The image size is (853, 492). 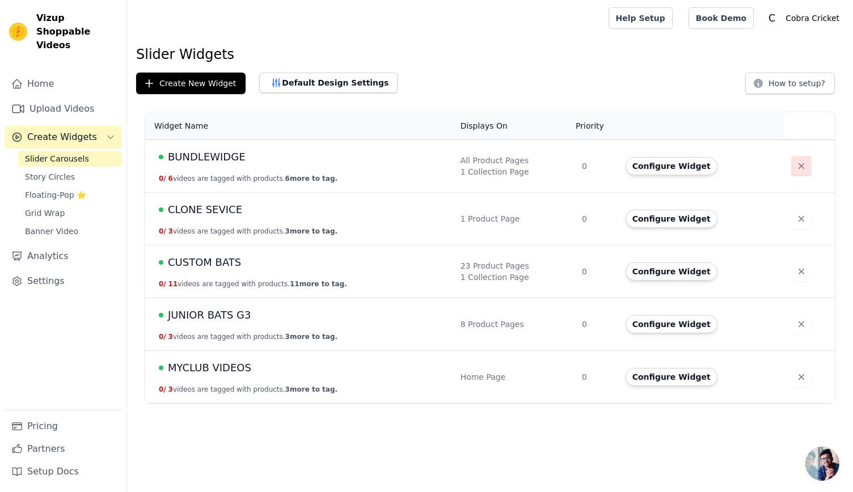 I want to click on button: C Cobra Cricket, so click(x=803, y=18).